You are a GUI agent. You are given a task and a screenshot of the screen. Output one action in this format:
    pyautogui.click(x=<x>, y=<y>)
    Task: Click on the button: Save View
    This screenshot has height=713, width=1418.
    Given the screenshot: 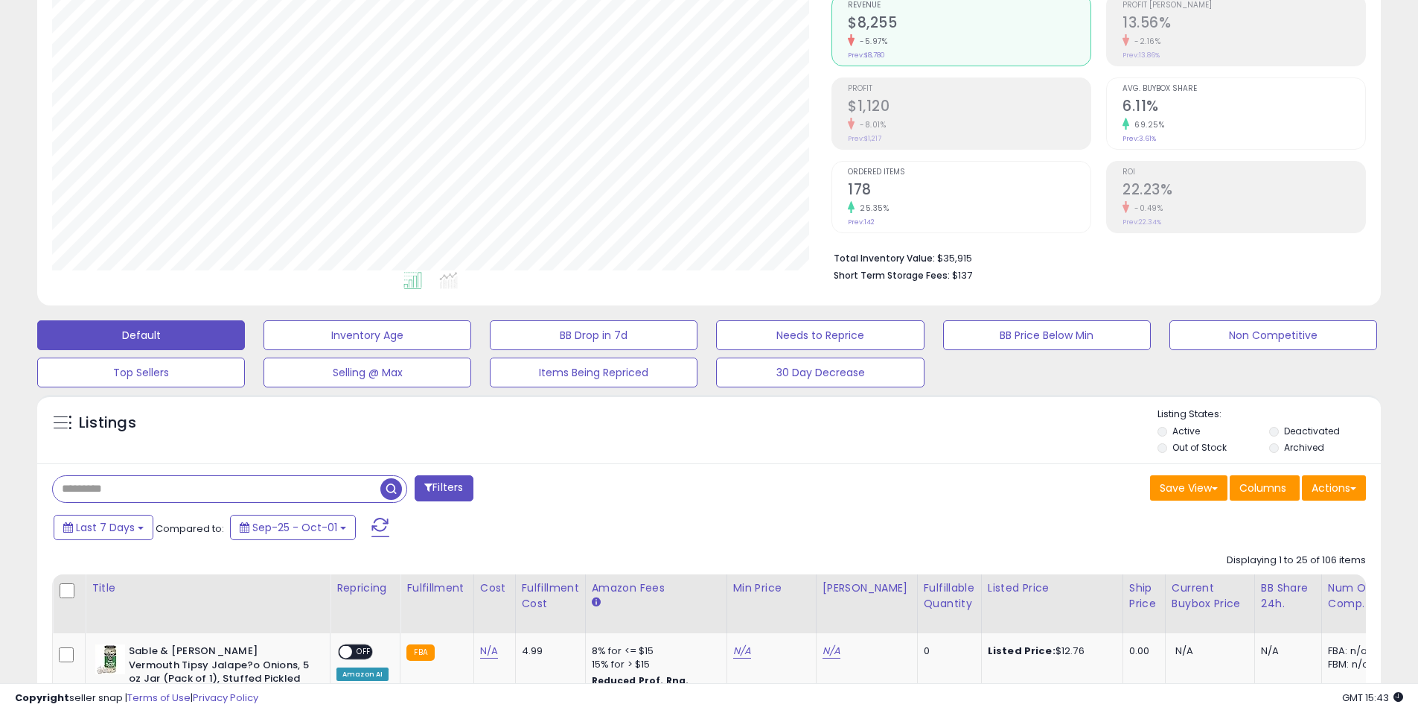 What is the action you would take?
    pyautogui.click(x=1189, y=488)
    